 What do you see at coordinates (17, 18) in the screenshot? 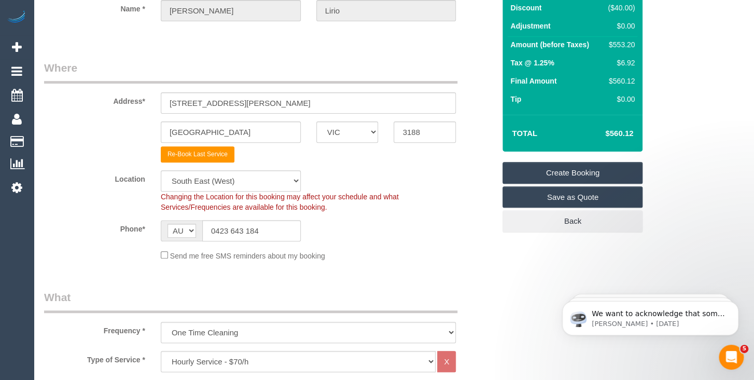
I see `img: Automaid Logo` at bounding box center [17, 18].